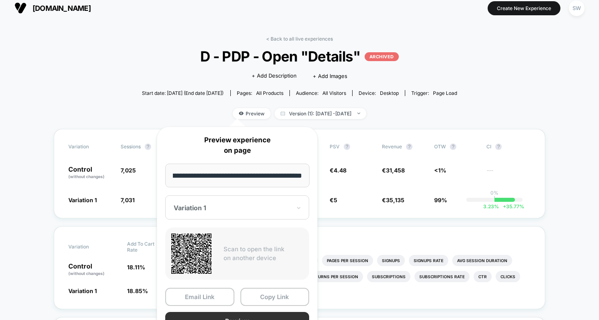 The image size is (599, 320). I want to click on li: Ctr, so click(482, 276).